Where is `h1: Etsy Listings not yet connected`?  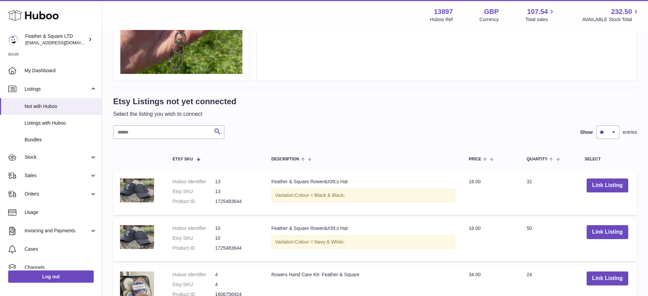 h1: Etsy Listings not yet connected is located at coordinates (175, 102).